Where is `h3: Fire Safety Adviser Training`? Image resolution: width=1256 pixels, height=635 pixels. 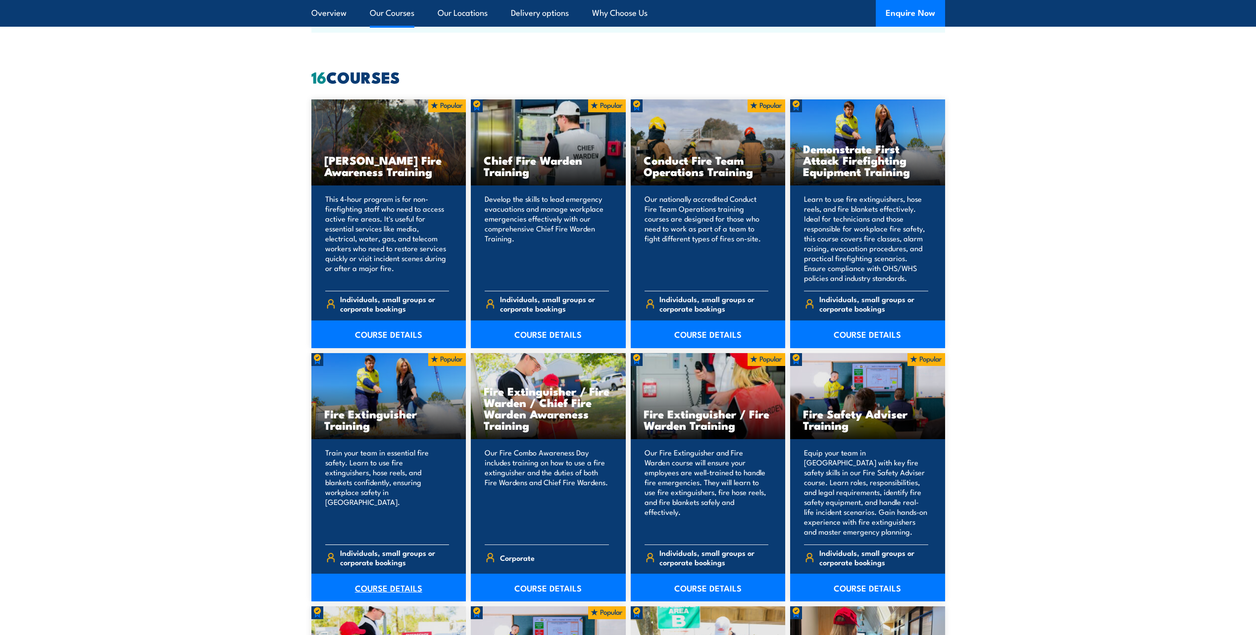 h3: Fire Safety Adviser Training is located at coordinates (867, 420).